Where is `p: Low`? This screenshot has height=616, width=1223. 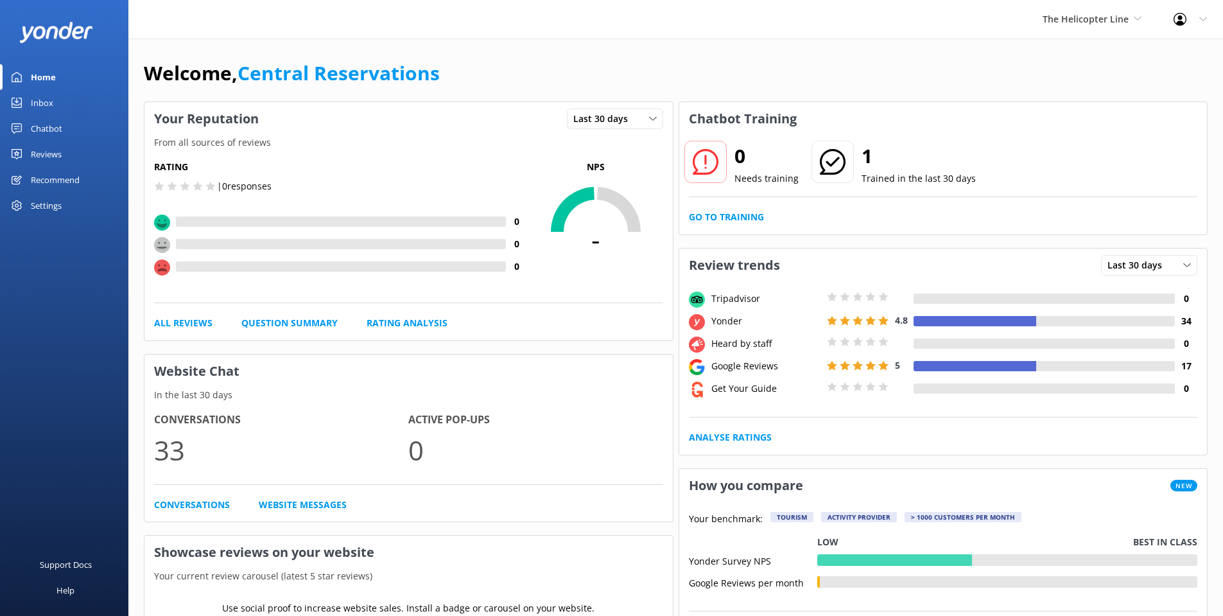
p: Low is located at coordinates (828, 542).